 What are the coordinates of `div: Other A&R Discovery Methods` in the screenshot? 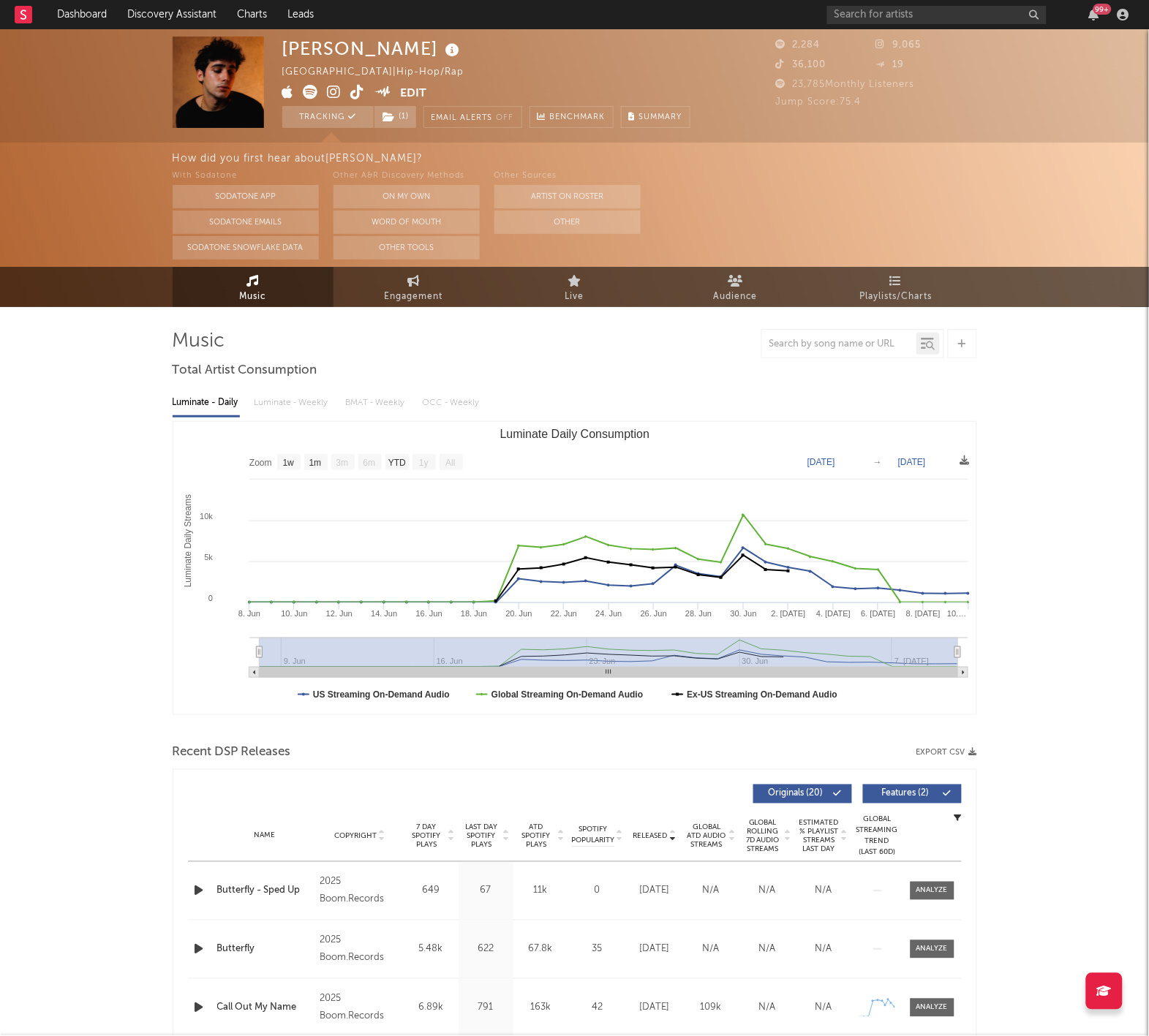 It's located at (407, 176).